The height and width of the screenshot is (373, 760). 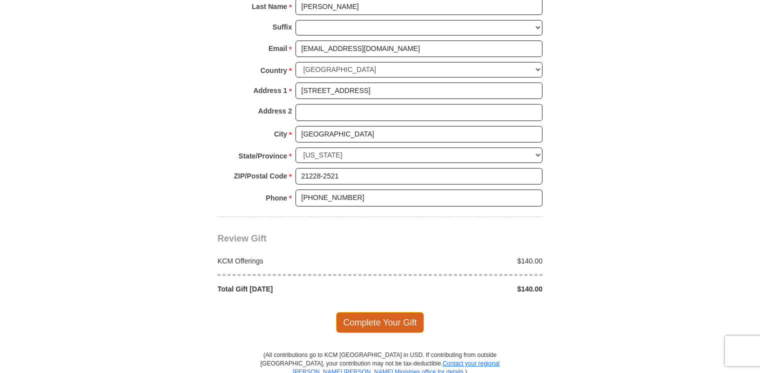 What do you see at coordinates (380, 322) in the screenshot?
I see `span: Complete Your Gift` at bounding box center [380, 322].